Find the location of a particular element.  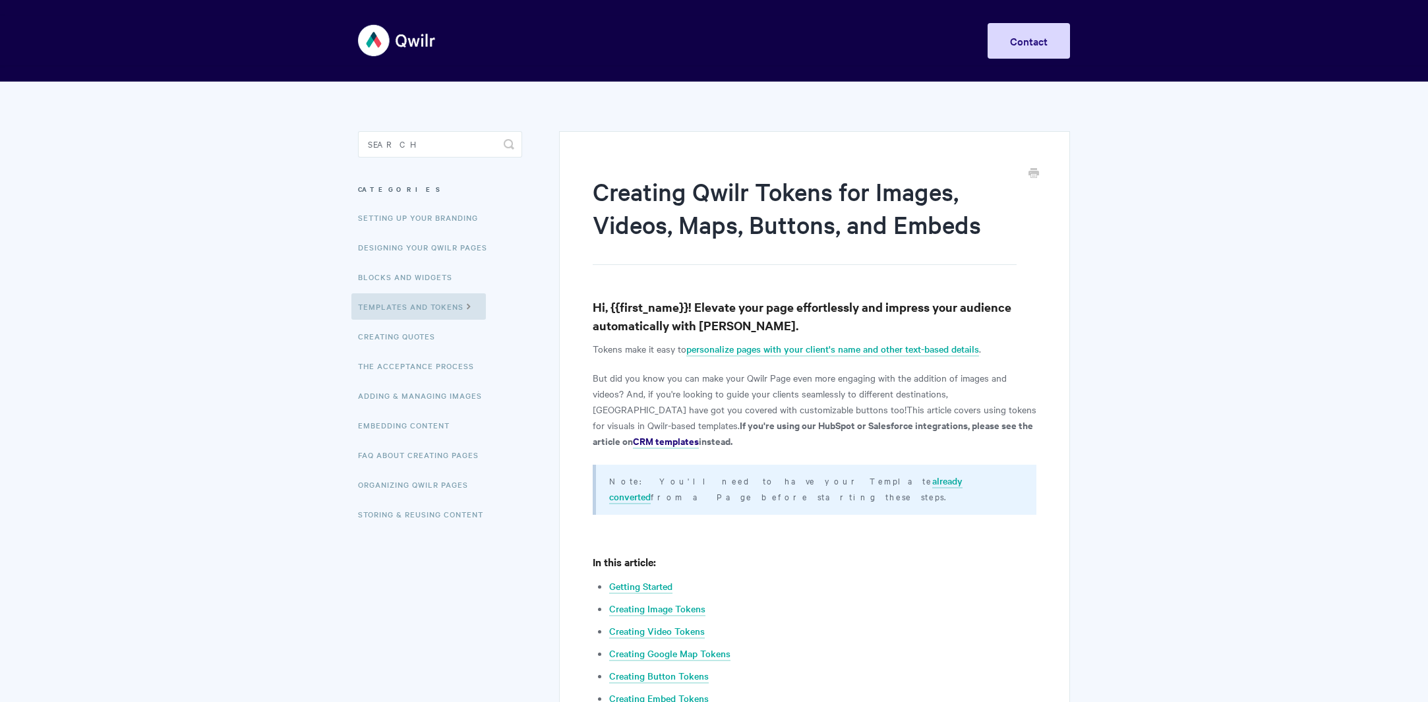

a: Setting up your Branding is located at coordinates (423, 218).